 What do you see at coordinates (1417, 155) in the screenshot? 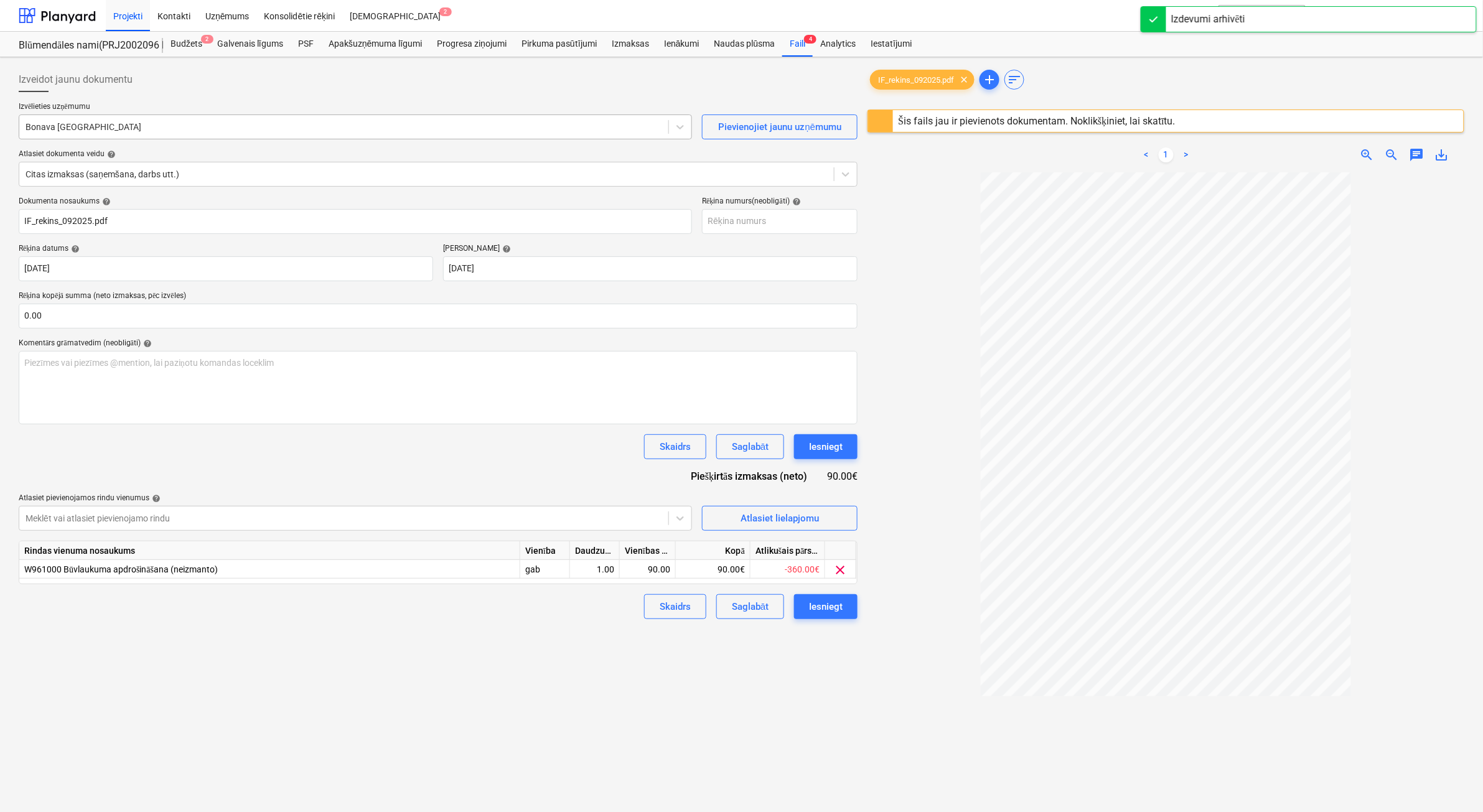
I see `span: chat` at bounding box center [1417, 155].